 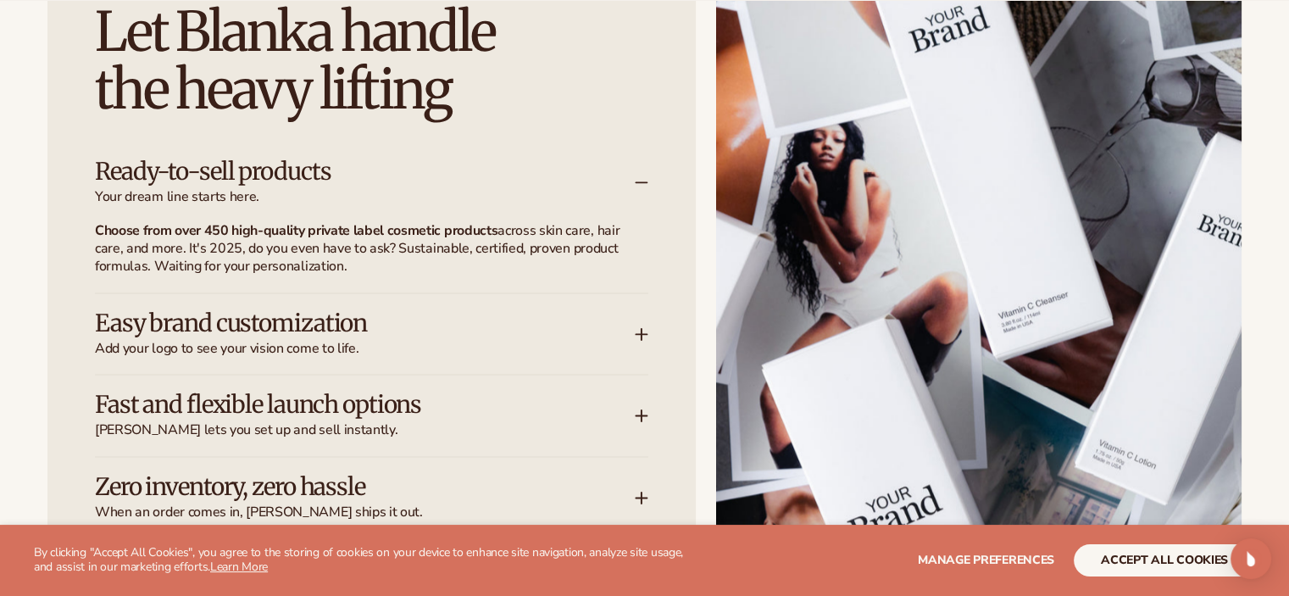 What do you see at coordinates (1164, 560) in the screenshot?
I see `button: accept all cookies` at bounding box center [1164, 560].